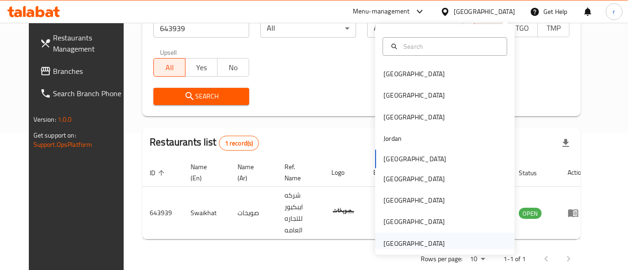  Describe the element at coordinates (253, 213) in the screenshot. I see `td: صويخات` at that location.